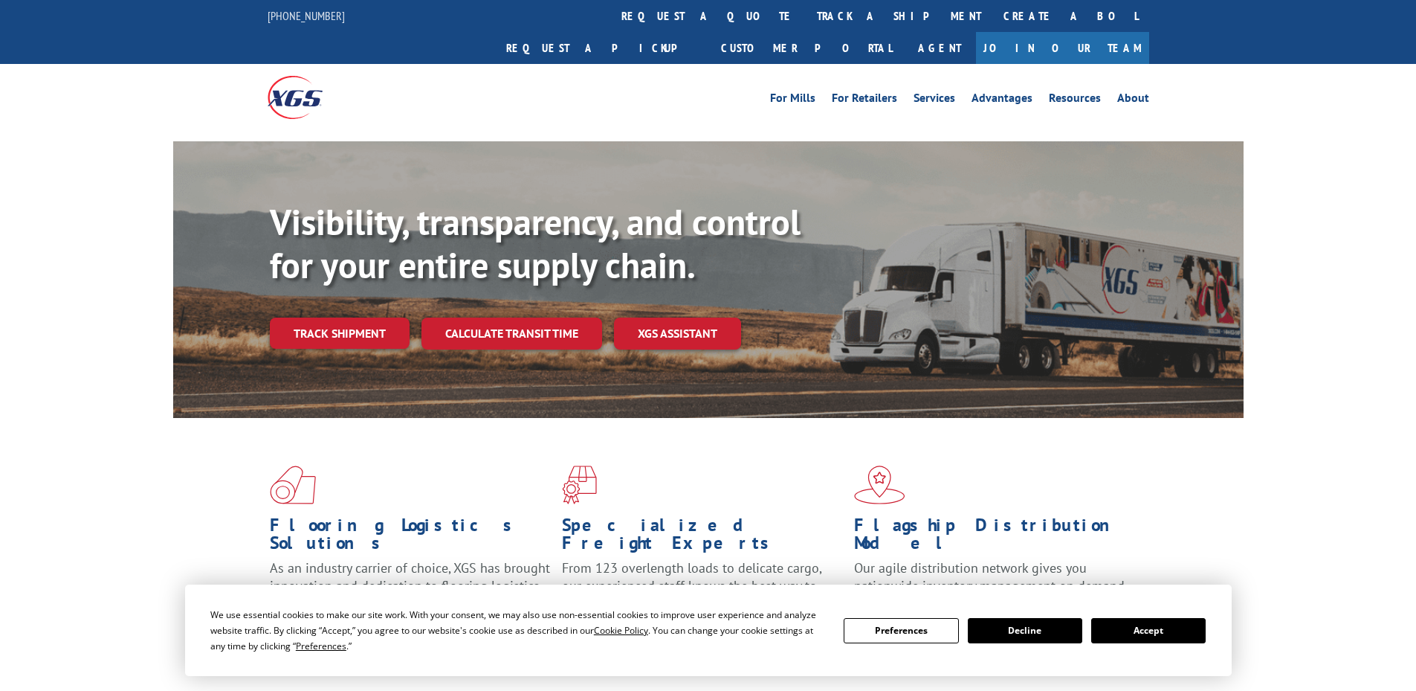 This screenshot has width=1416, height=691. Describe the element at coordinates (940, 48) in the screenshot. I see `a: Agent` at that location.